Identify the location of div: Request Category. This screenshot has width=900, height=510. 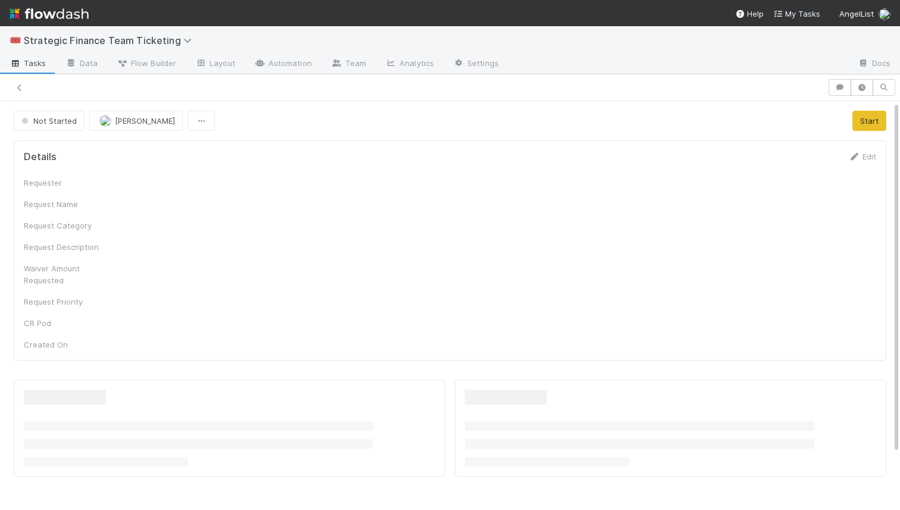
(68, 226).